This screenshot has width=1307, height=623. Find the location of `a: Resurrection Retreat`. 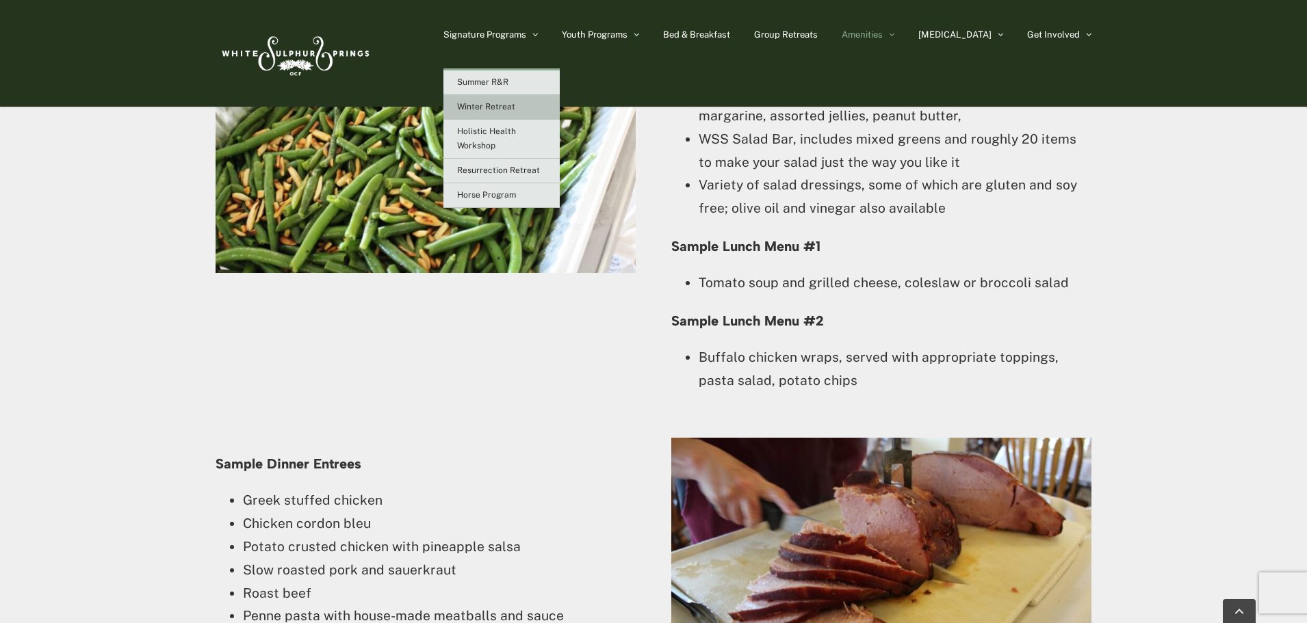

a: Resurrection Retreat is located at coordinates (502, 171).